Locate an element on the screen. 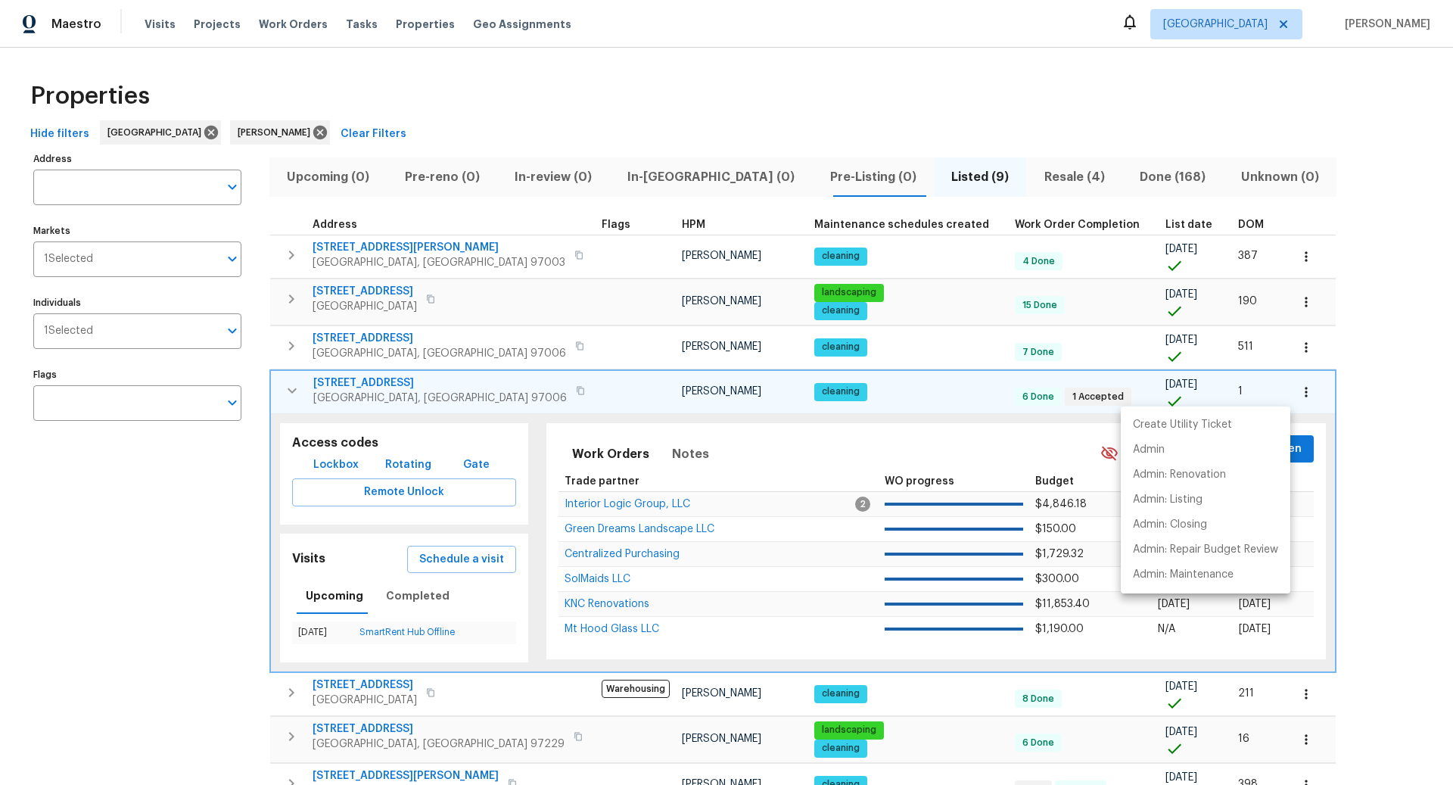  p: Create Utility Ticket is located at coordinates (1182, 425).